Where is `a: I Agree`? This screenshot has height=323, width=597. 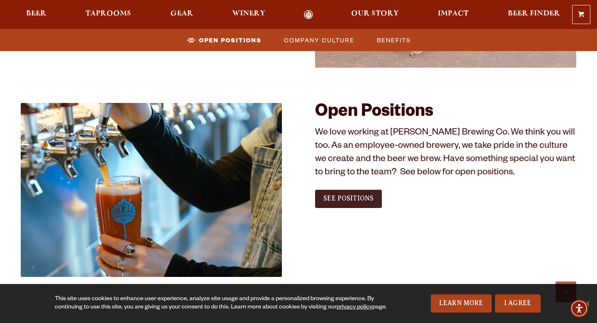
a: I Agree is located at coordinates (518, 303).